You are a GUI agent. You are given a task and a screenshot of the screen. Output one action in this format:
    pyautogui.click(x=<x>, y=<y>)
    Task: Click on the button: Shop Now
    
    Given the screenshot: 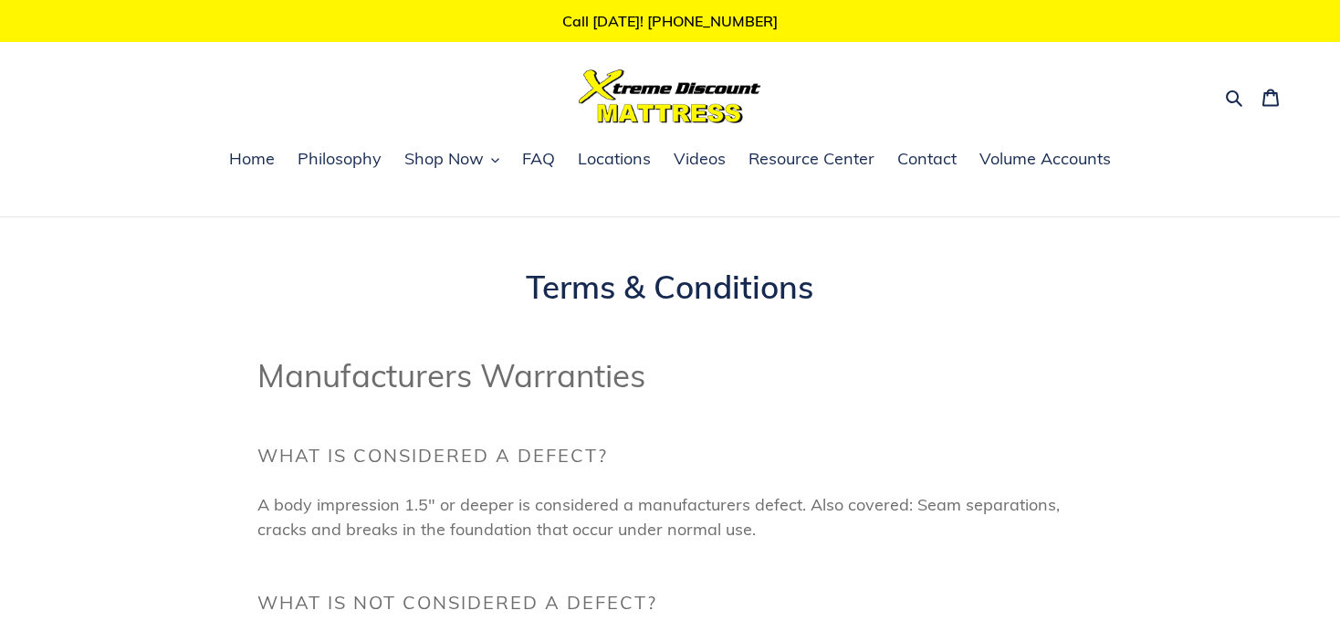 What is the action you would take?
    pyautogui.click(x=452, y=160)
    